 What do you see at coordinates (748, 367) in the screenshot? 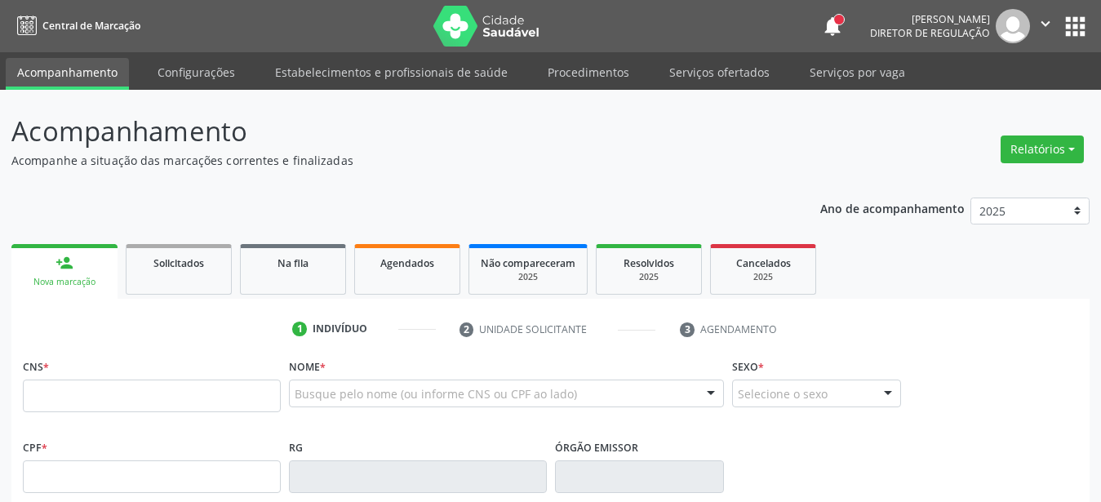
I see `label: Sexo` at bounding box center [748, 367].